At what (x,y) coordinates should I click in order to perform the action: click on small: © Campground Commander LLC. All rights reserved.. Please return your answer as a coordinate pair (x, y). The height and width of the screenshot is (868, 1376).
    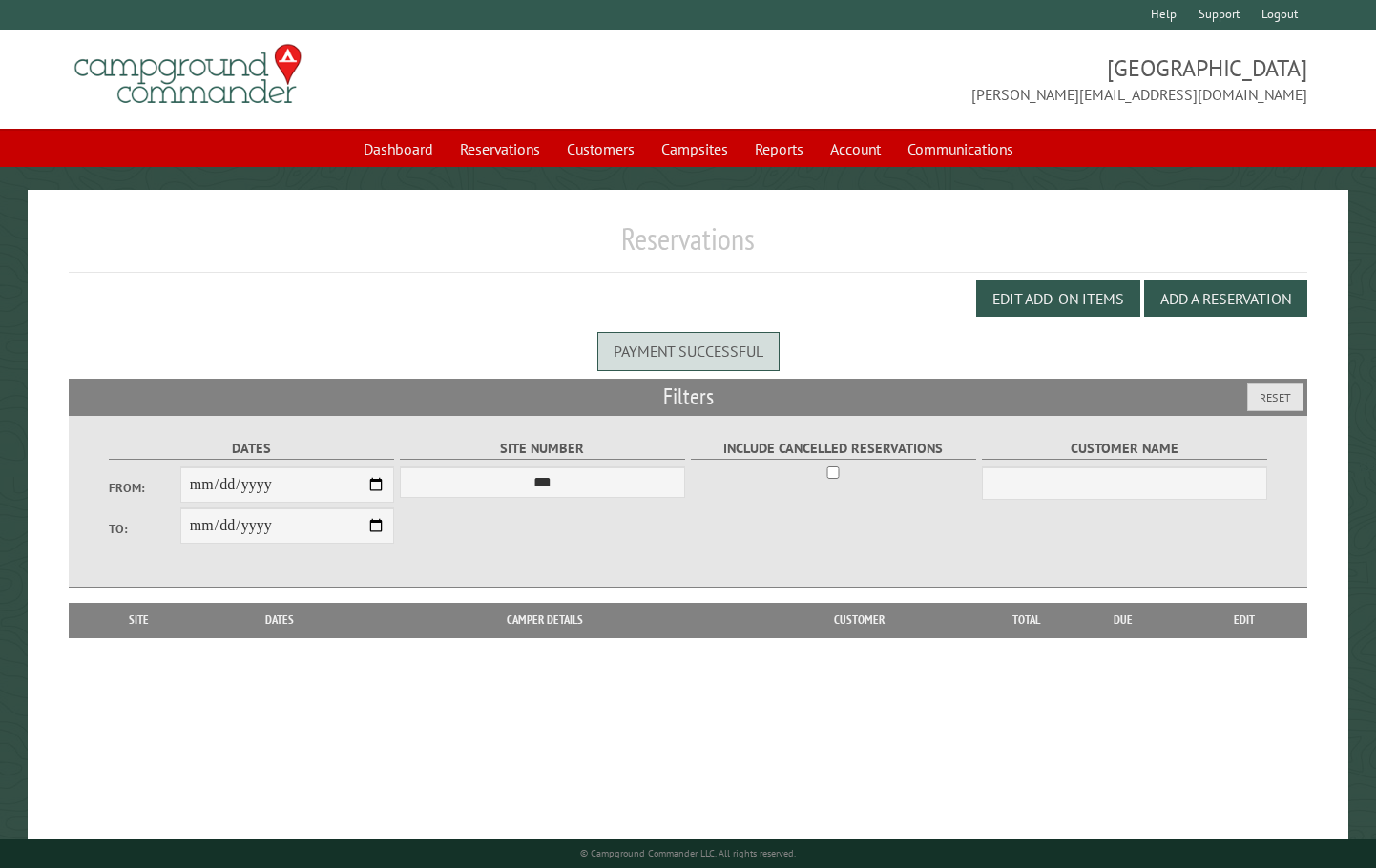
    Looking at the image, I should click on (688, 854).